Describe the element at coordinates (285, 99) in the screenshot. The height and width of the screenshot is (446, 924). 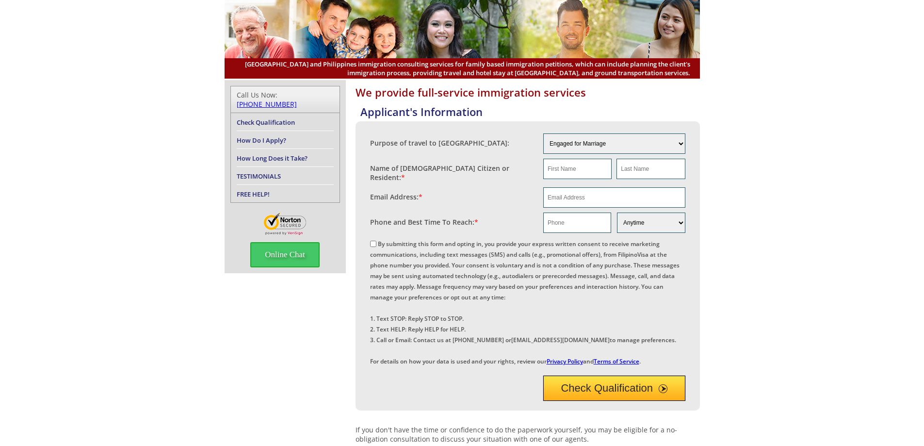
I see `div: Call Us Now:` at that location.